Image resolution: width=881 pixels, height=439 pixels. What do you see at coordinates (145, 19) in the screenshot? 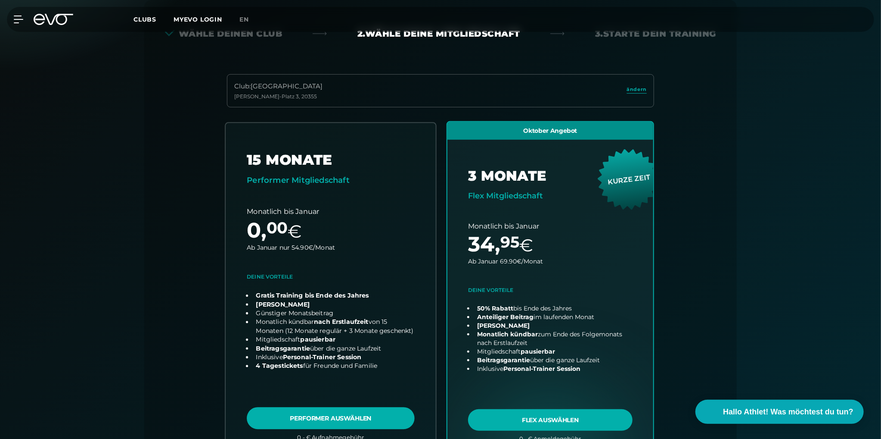
I see `span: Clubs` at bounding box center [145, 19].